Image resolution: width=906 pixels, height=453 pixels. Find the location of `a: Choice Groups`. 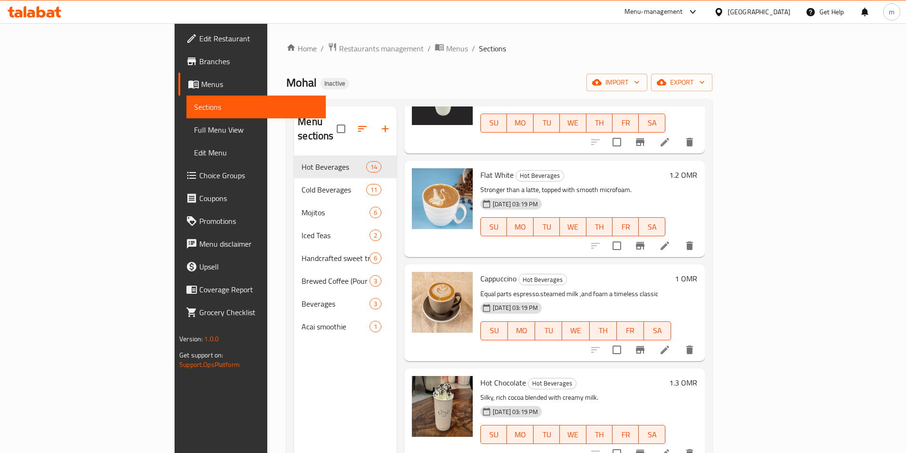

a: Choice Groups is located at coordinates (252, 176).